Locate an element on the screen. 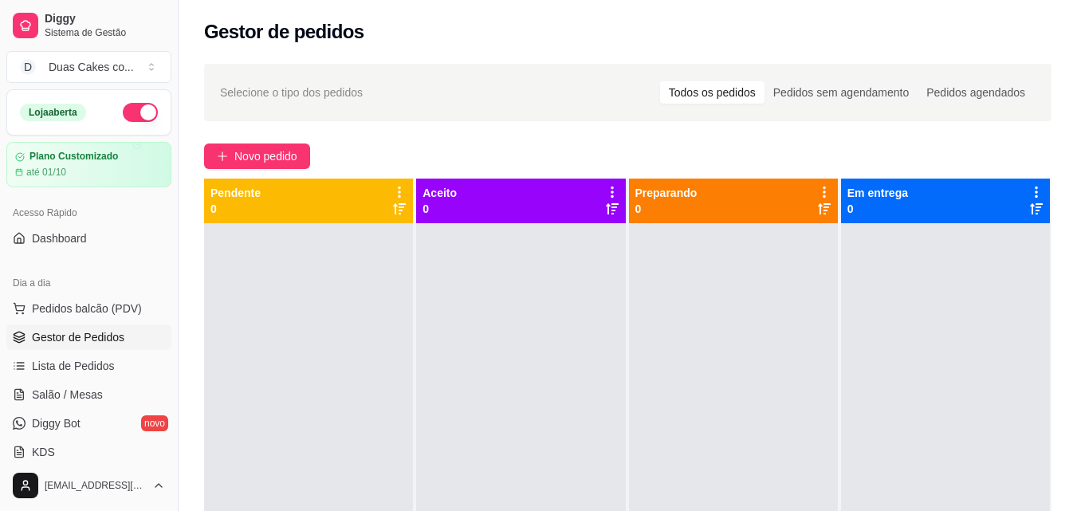 Image resolution: width=1077 pixels, height=511 pixels. a: Gestor de Pedidos is located at coordinates (88, 337).